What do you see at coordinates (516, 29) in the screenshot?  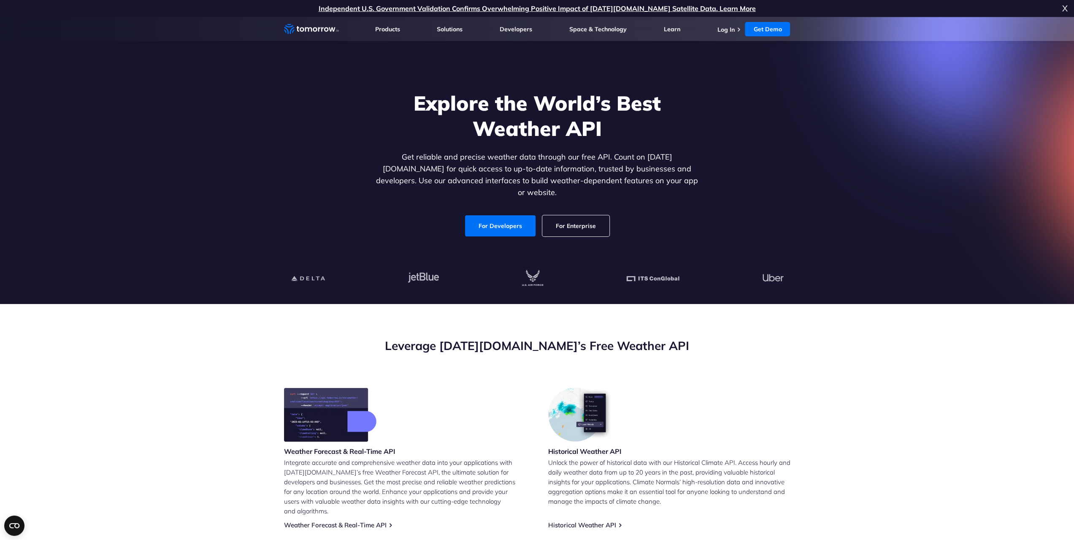 I see `a: Developers` at bounding box center [516, 29].